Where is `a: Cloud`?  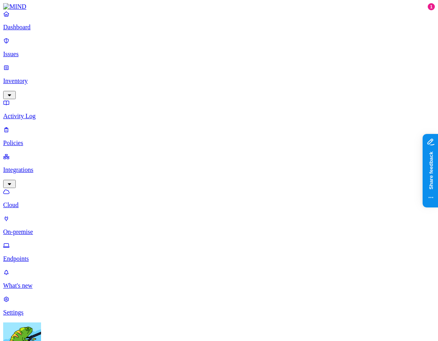 a: Cloud is located at coordinates (219, 198).